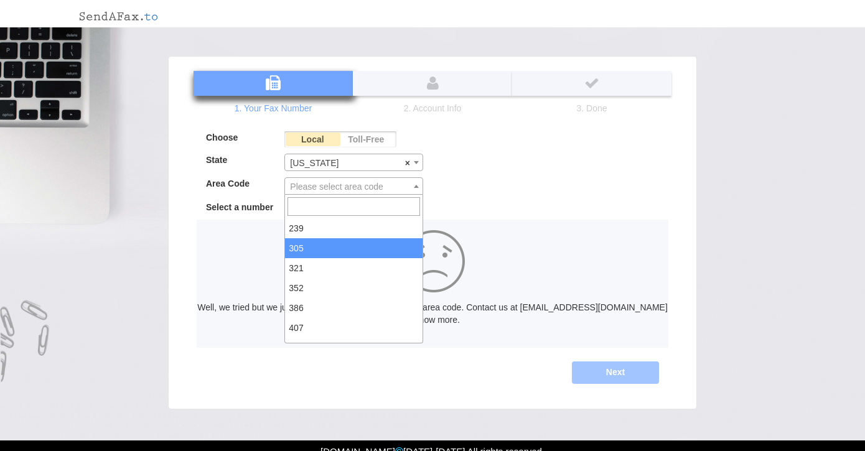  Describe the element at coordinates (615, 373) in the screenshot. I see `button: Next` at that location.